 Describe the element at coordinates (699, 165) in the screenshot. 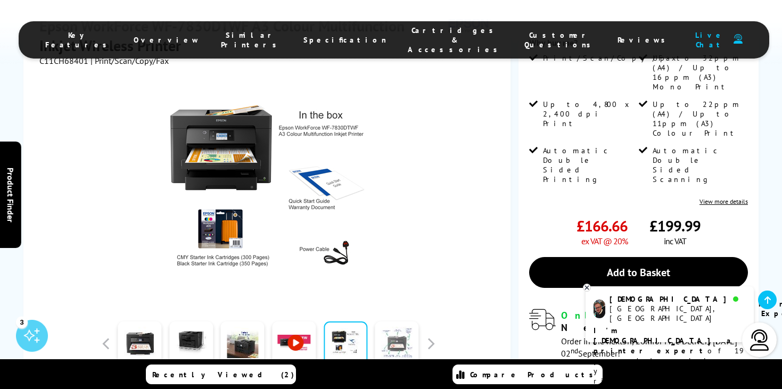

I see `span: Automatic Double Sided Scanning` at that location.